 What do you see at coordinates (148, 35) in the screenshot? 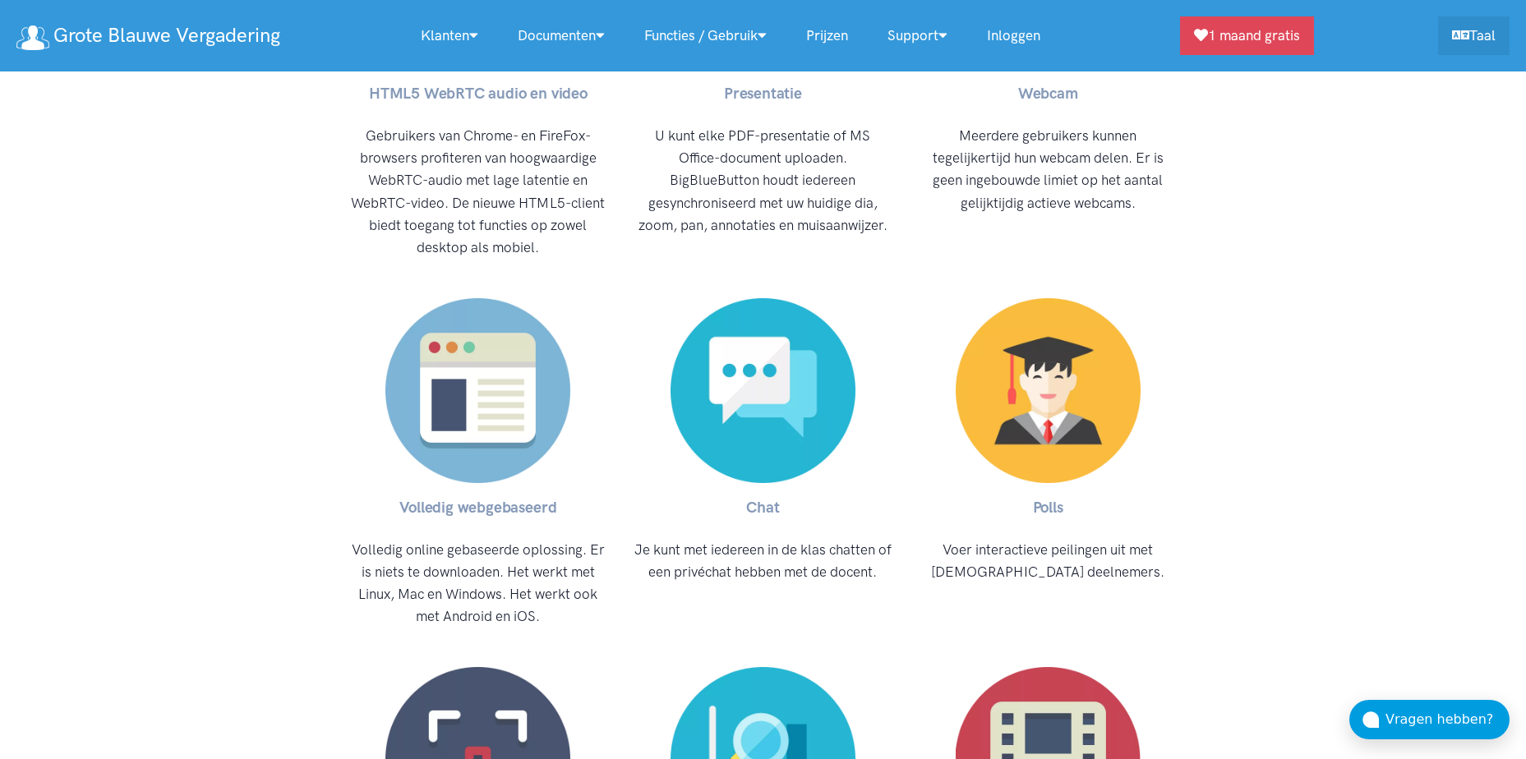
I see `a: Grote Blauwe Vergadering` at bounding box center [148, 35].